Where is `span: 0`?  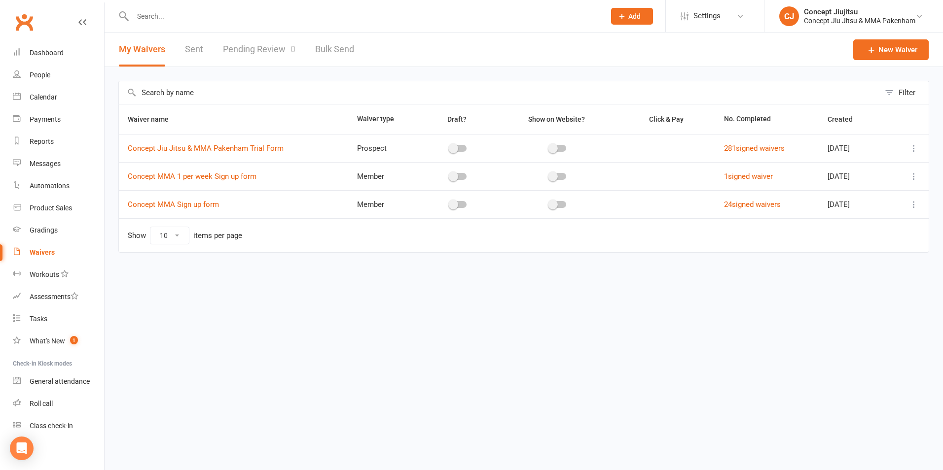
span: 0 is located at coordinates (293, 49).